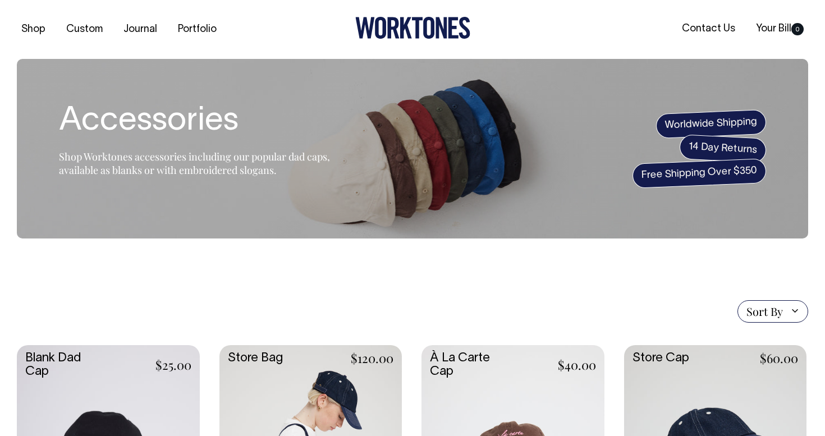 The width and height of the screenshot is (825, 436). Describe the element at coordinates (699, 173) in the screenshot. I see `span: Free Shipping Over $350` at that location.